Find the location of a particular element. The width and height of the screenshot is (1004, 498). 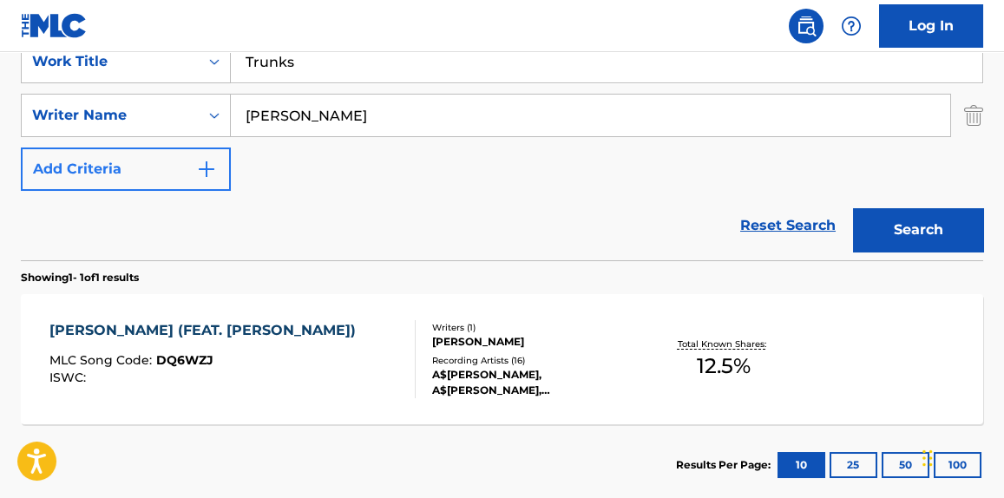

button: 10 is located at coordinates (801, 465).